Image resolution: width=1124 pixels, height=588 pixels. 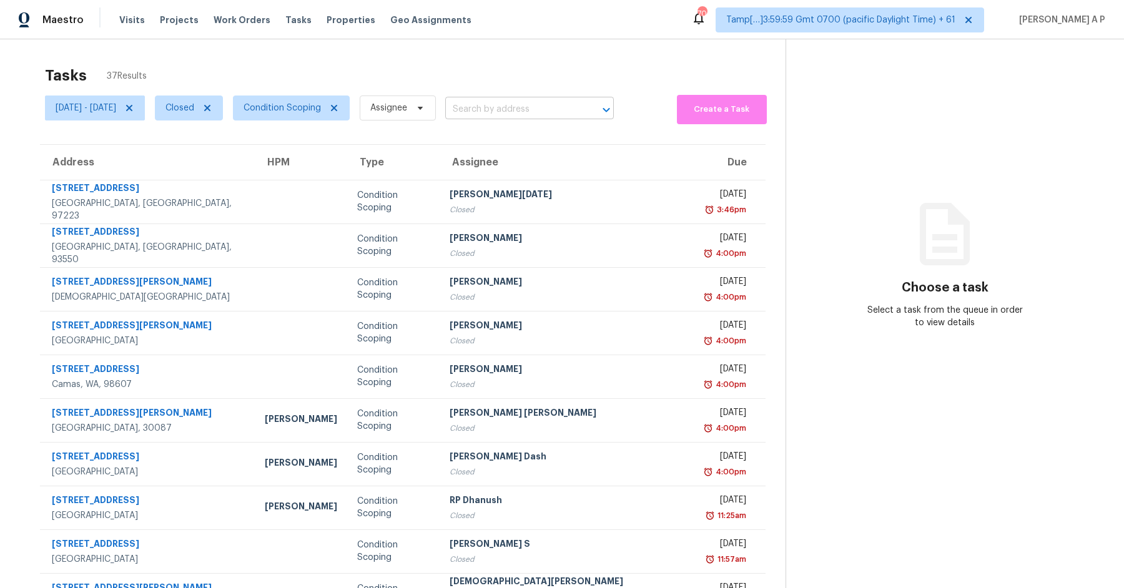 I want to click on span: Visits, so click(x=132, y=20).